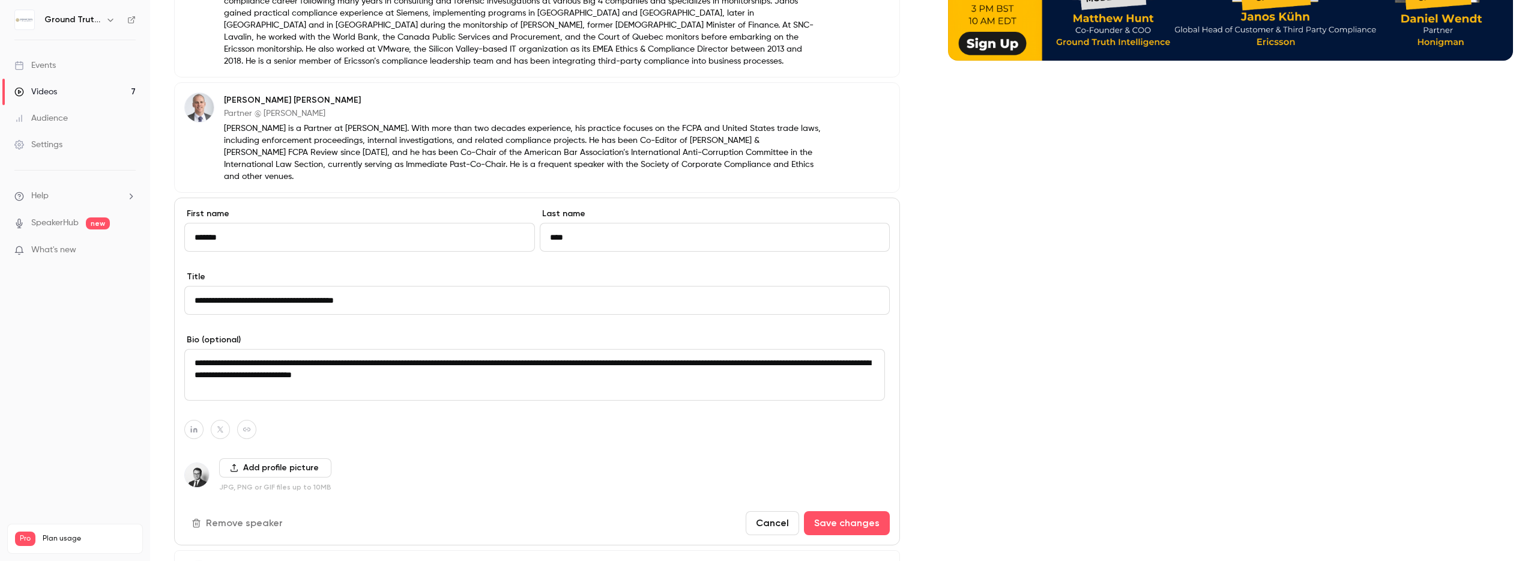 This screenshot has height=561, width=1537. Describe the element at coordinates (537, 340) in the screenshot. I see `label: Bio (optional)` at that location.